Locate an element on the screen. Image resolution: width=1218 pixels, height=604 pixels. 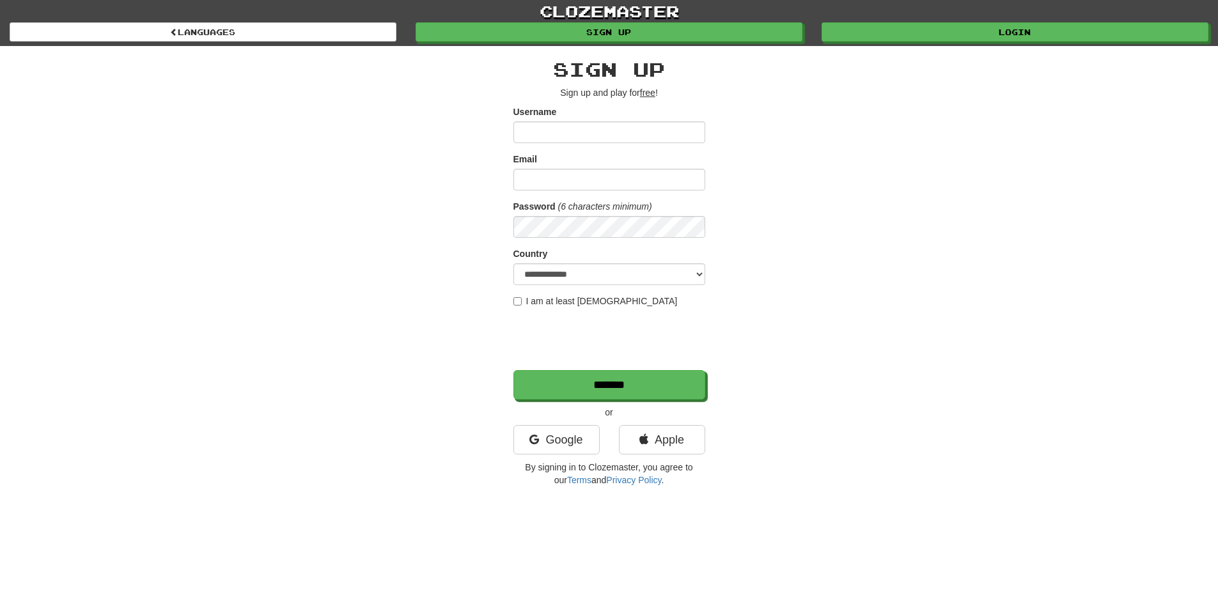
a: Terms is located at coordinates (579, 480).